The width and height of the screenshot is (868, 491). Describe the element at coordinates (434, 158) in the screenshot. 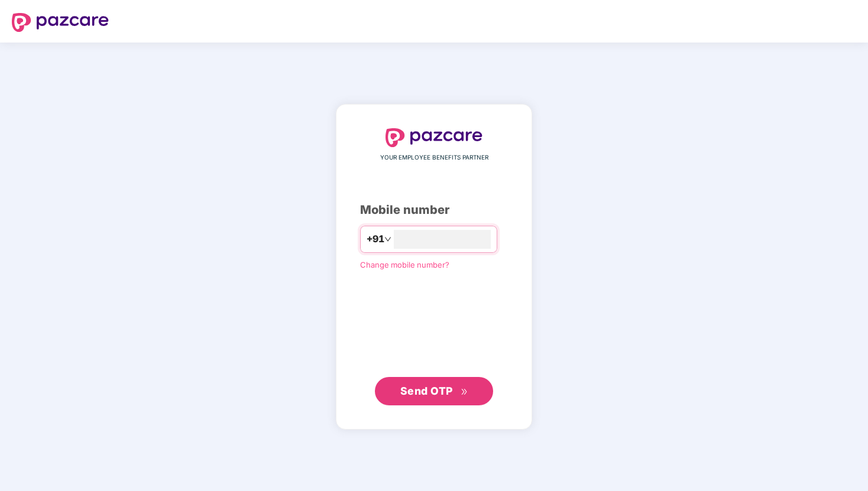

I see `span: YOUR EMPLOYEE BENEFITS PARTNER` at that location.